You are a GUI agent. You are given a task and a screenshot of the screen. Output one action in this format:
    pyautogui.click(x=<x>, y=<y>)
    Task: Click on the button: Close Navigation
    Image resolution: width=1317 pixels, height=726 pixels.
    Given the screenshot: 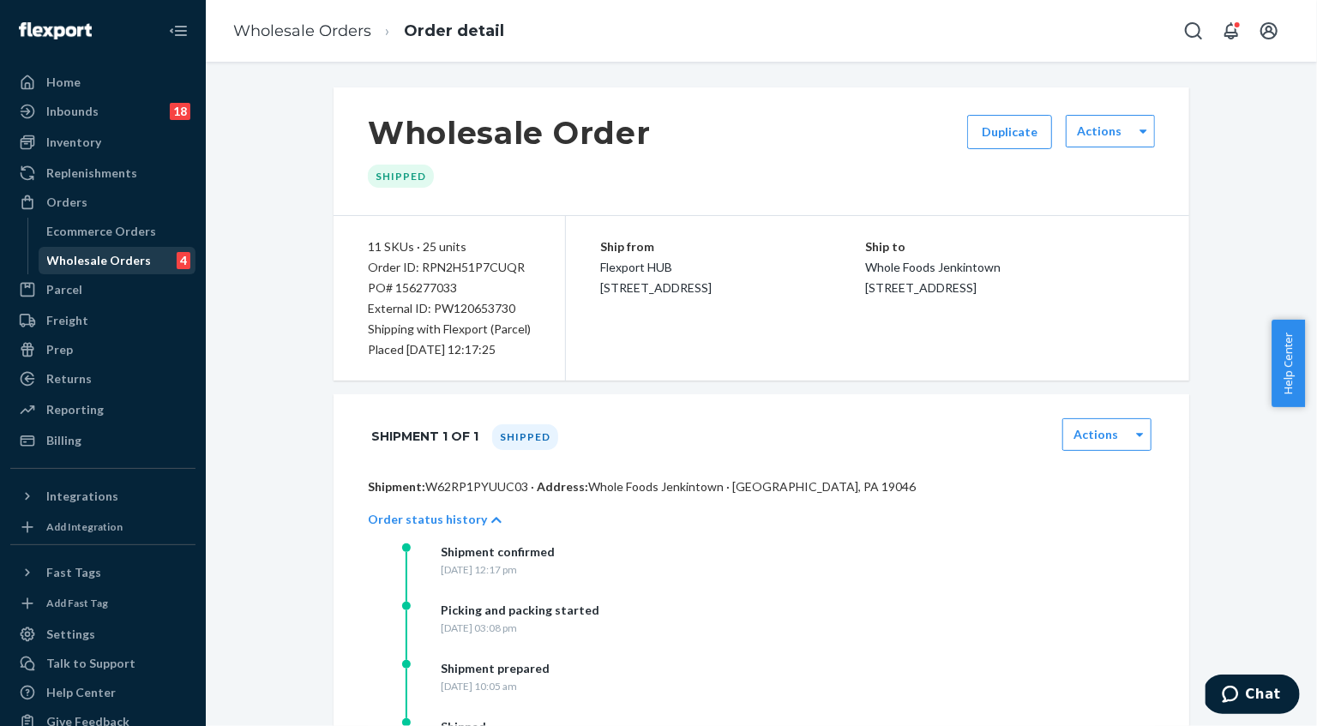 What is the action you would take?
    pyautogui.click(x=178, y=31)
    